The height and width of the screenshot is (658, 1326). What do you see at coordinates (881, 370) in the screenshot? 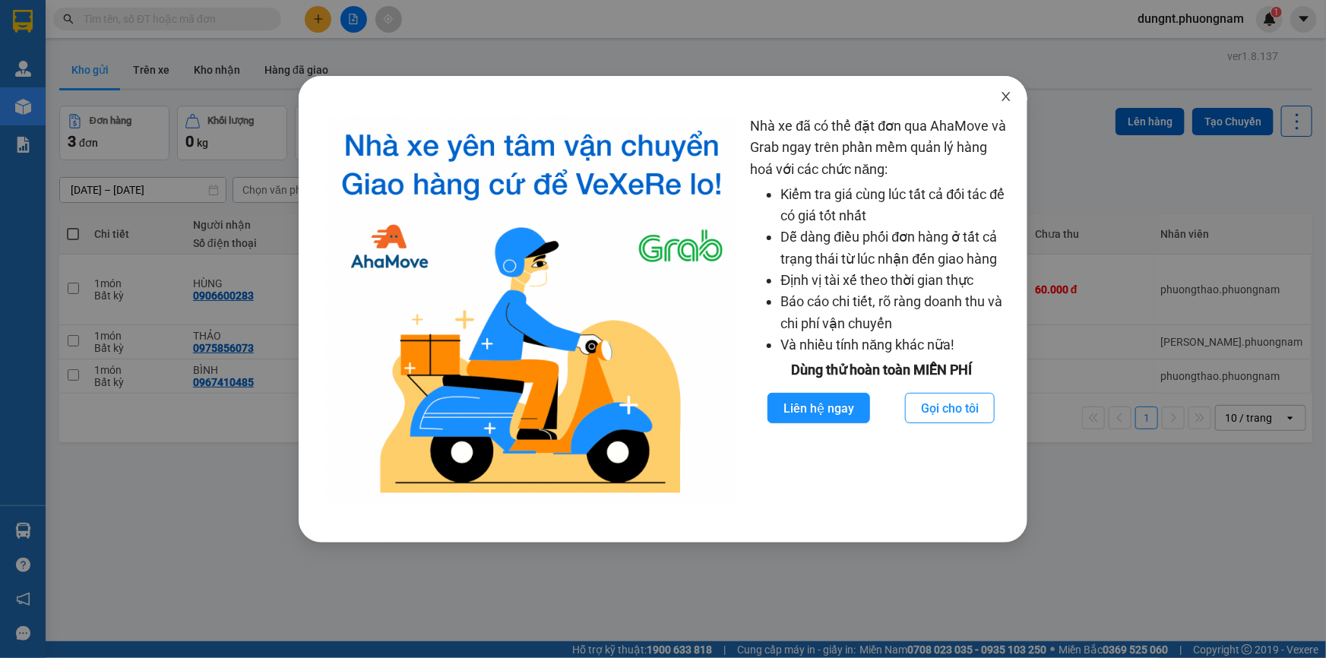
I see `div: Dùng thử hoàn toàn MIỄN PHÍ` at bounding box center [881, 370].